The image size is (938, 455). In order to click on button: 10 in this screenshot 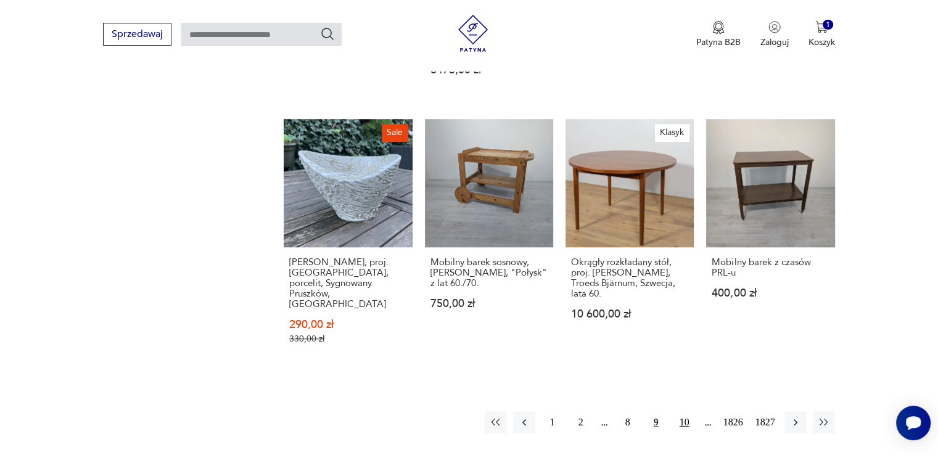, I will do `click(685, 423)`.